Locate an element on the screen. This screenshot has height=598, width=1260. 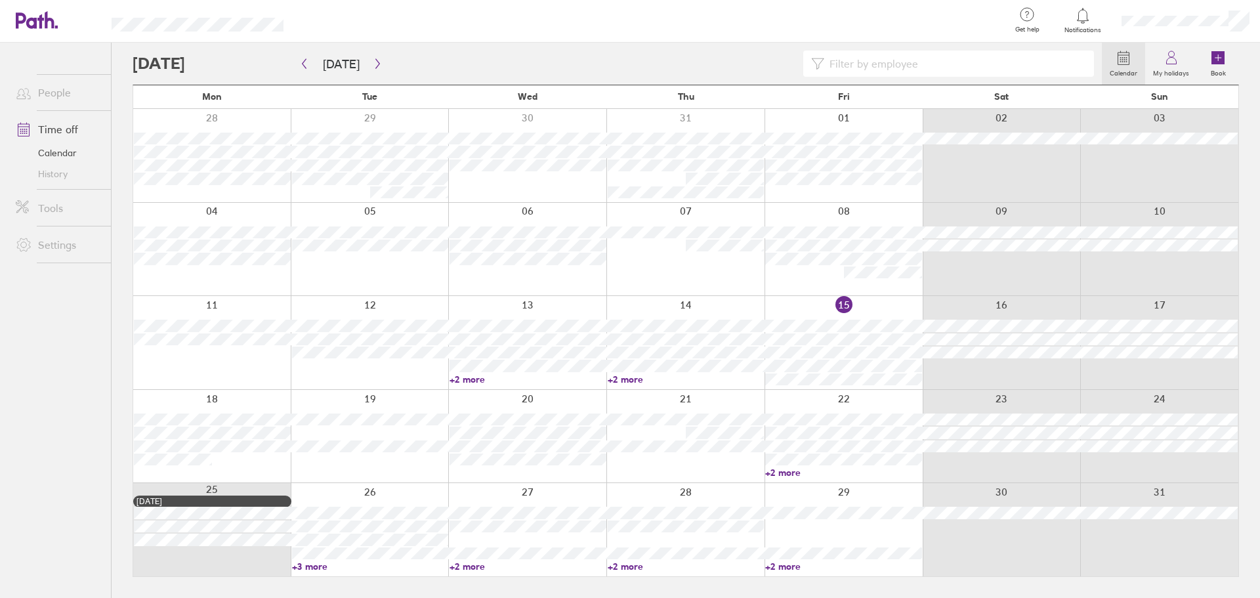
a: Time off is located at coordinates (58, 129).